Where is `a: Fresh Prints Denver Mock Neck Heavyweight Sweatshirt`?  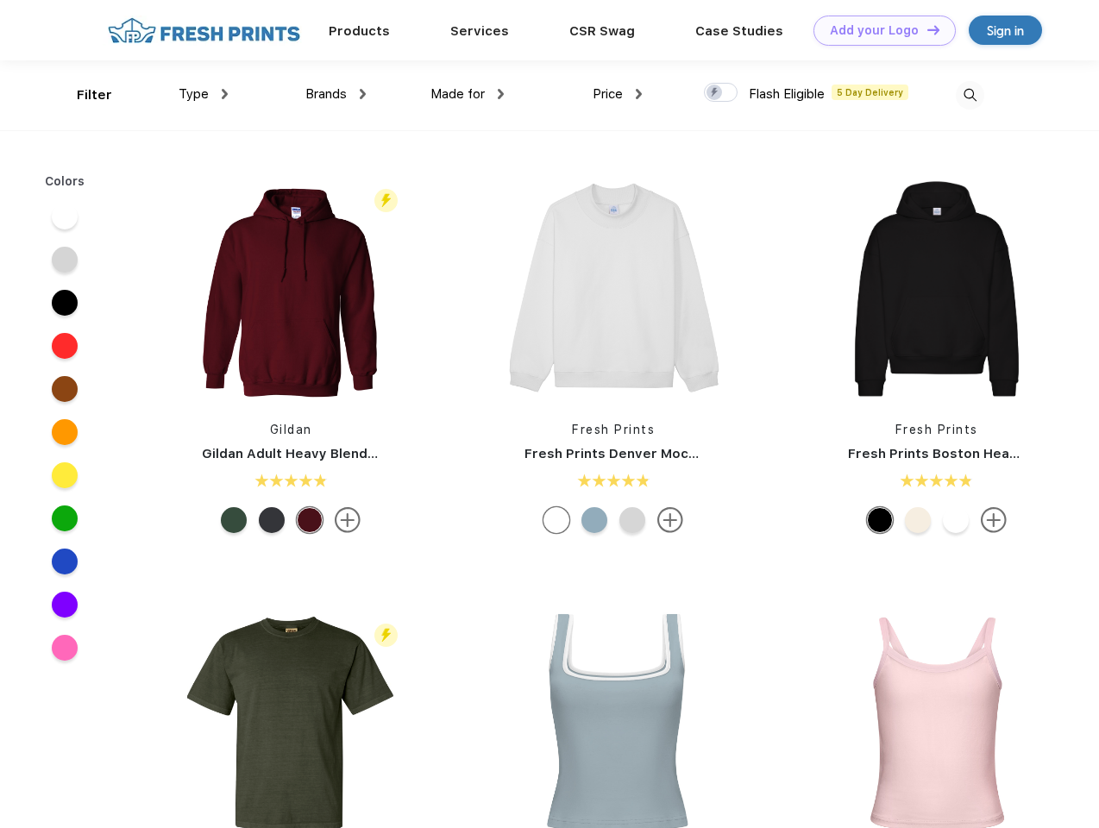 a: Fresh Prints Denver Mock Neck Heavyweight Sweatshirt is located at coordinates (712, 454).